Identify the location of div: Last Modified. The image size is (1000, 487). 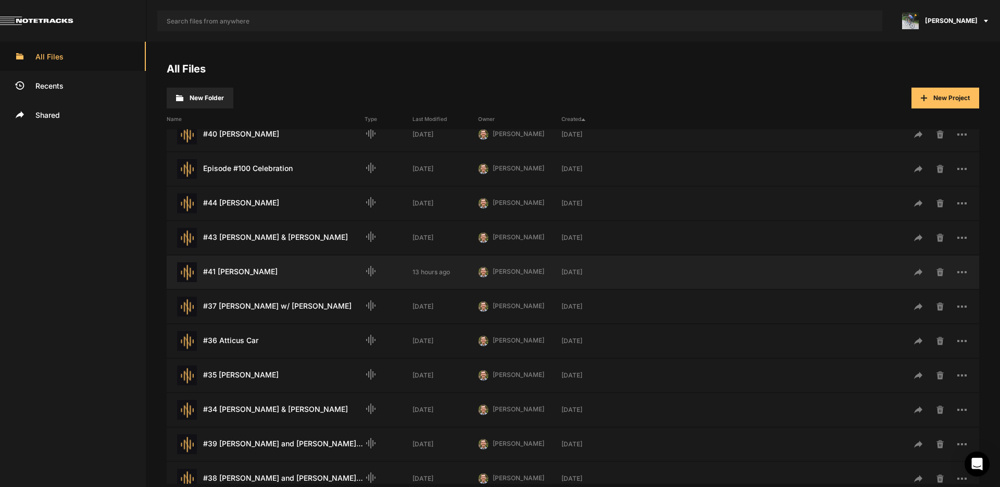
(445, 119).